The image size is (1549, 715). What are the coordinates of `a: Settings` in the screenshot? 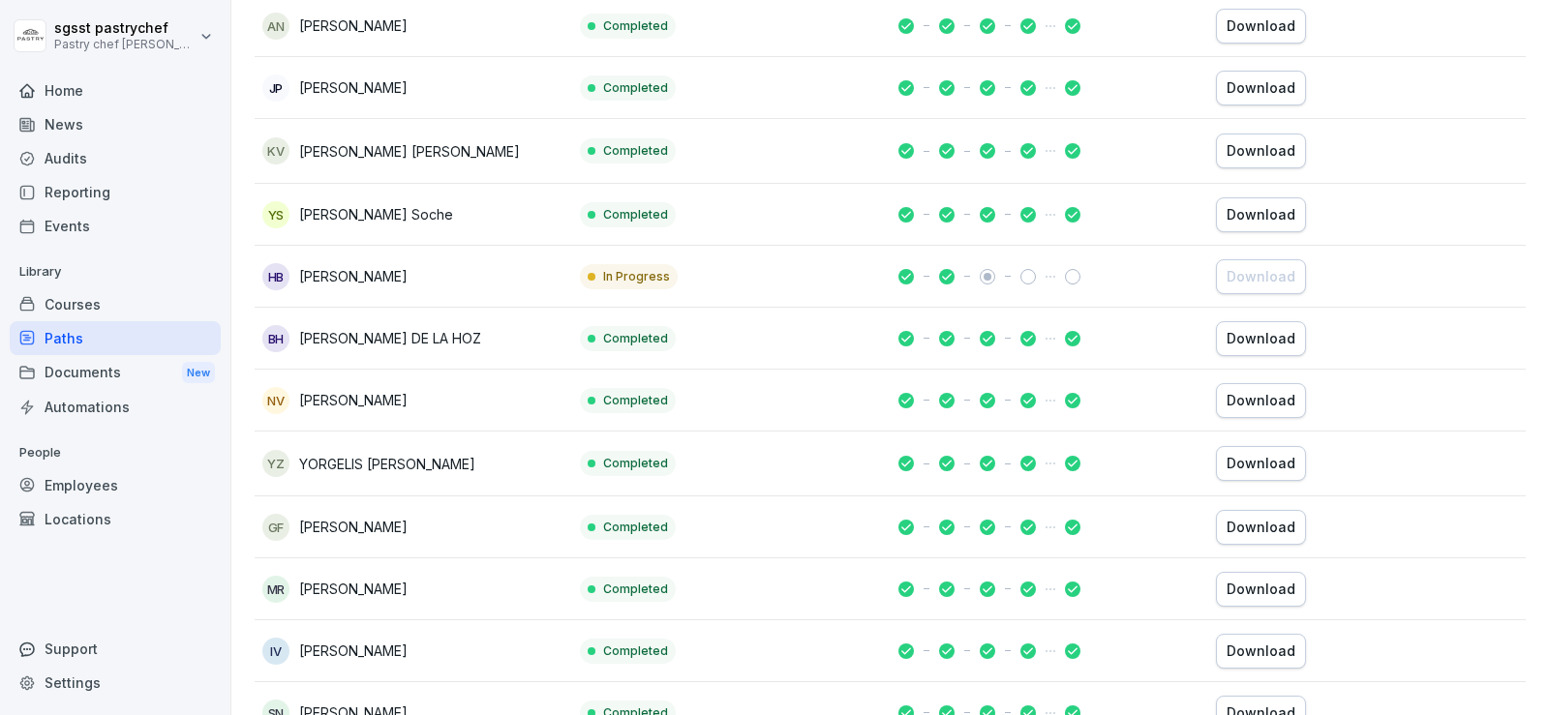 It's located at (115, 682).